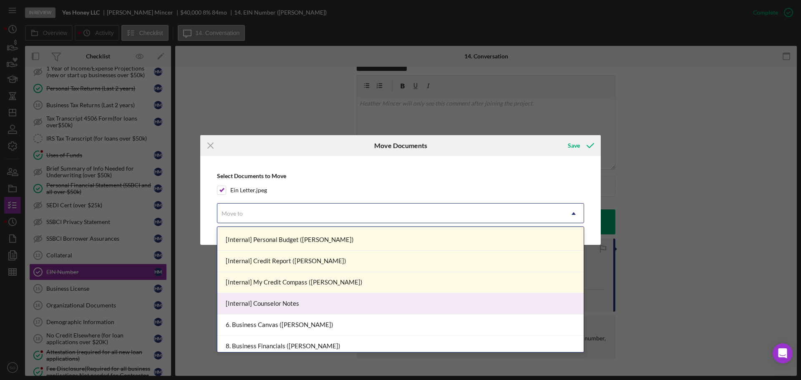  Describe the element at coordinates (249, 190) in the screenshot. I see `label: Ein Letter.jpeg` at that location.